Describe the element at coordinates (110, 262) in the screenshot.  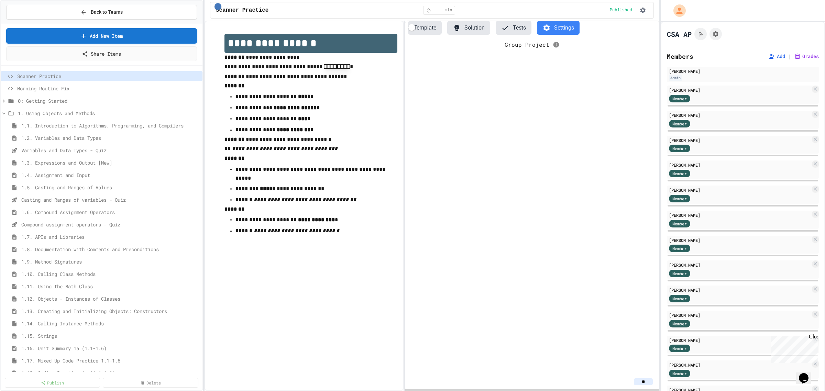
I see `span: 1.9. Method Signatures` at that location.